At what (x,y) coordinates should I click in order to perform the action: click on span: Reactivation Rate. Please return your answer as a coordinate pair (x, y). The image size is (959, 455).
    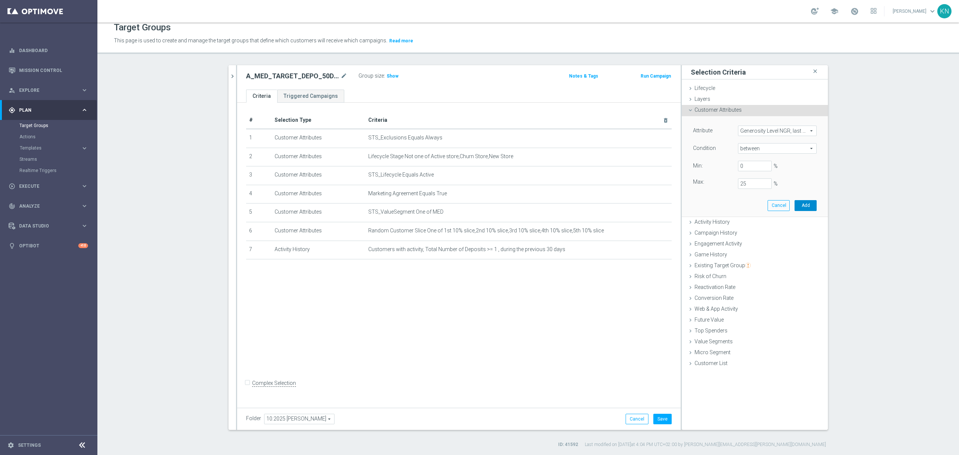
    Looking at the image, I should click on (715, 287).